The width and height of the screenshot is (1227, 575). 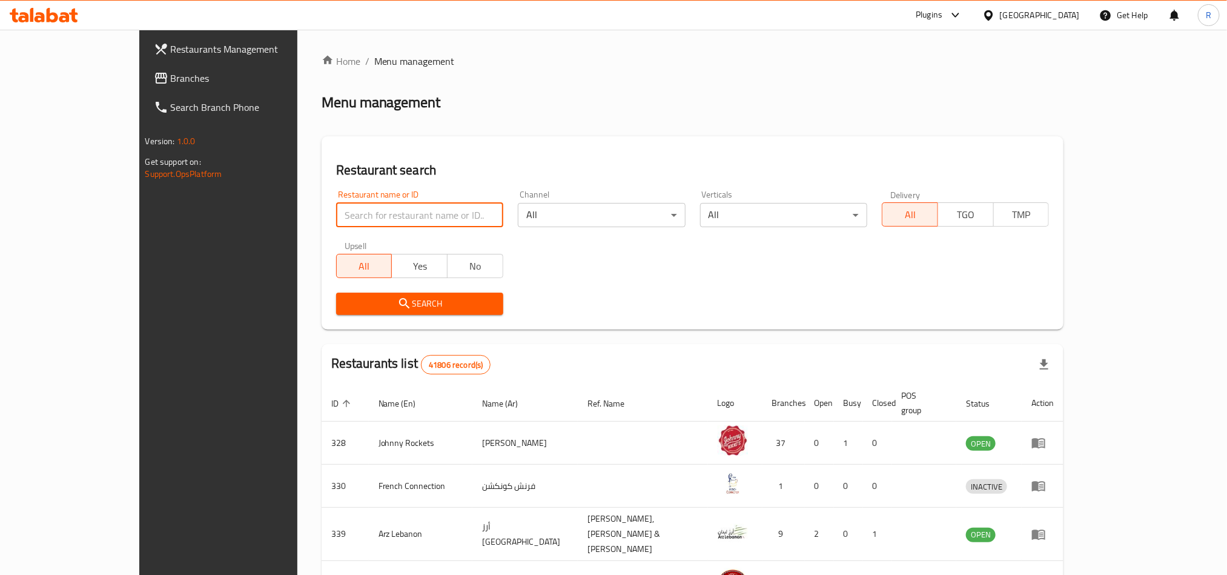 I want to click on button: No, so click(x=475, y=266).